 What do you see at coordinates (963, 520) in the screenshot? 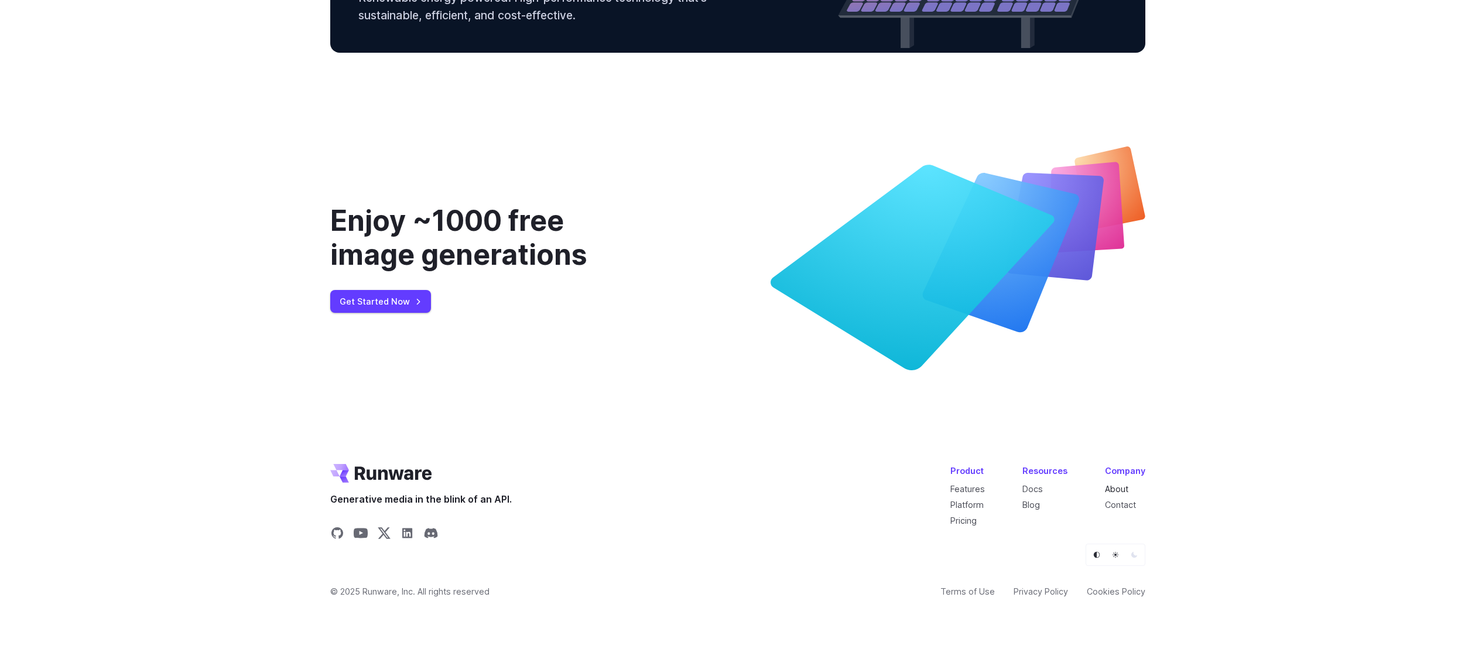
I see `a: Pricing` at bounding box center [963, 520].